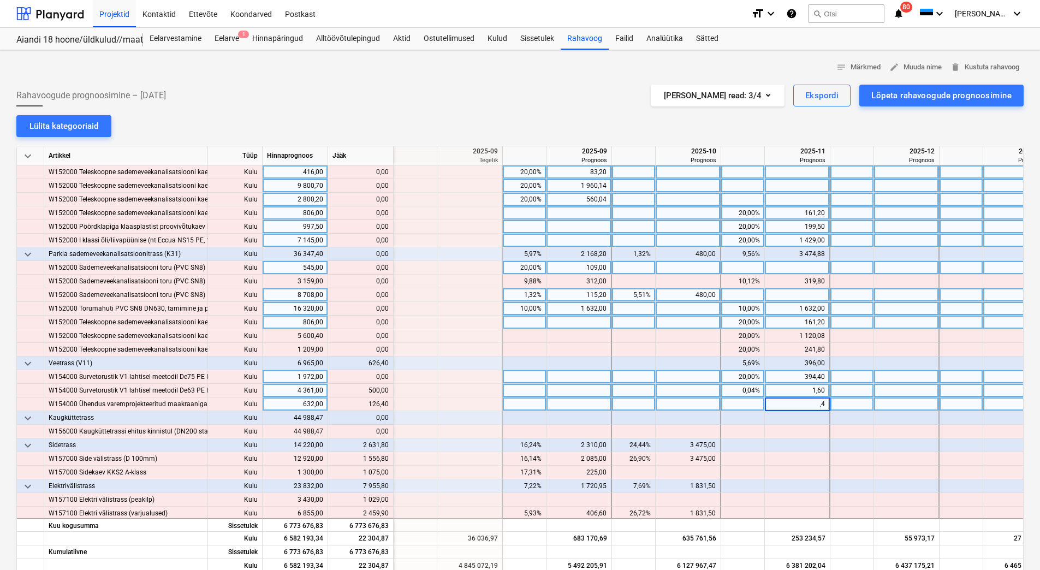 The image size is (1040, 570). Describe the element at coordinates (524, 486) in the screenshot. I see `div: 7,22%` at that location.